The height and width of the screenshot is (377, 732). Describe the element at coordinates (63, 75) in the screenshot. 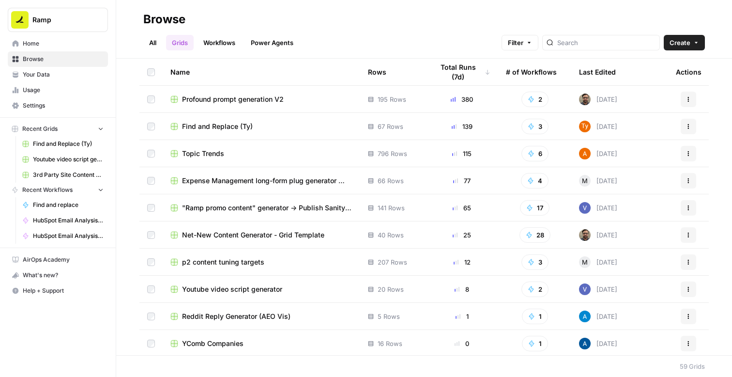

I see `span: Your Data` at that location.